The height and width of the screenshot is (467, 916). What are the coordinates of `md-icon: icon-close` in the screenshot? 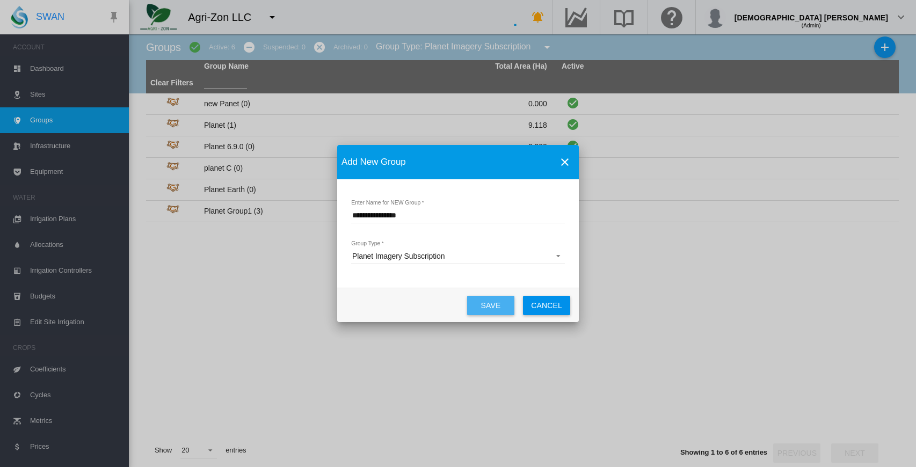 It's located at (565, 162).